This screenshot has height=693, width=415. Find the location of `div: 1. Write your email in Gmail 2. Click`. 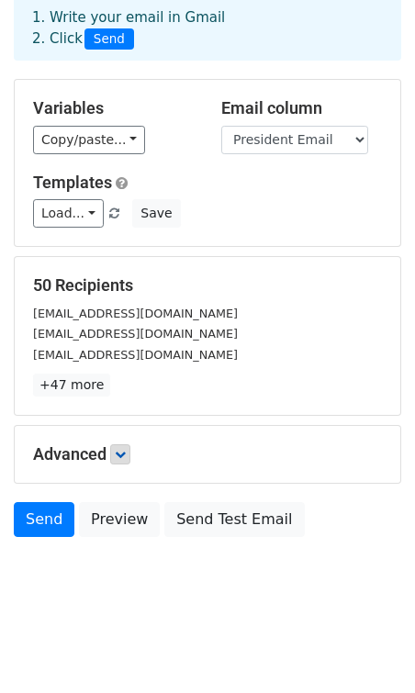

div: 1. Write your email in Gmail 2. Click is located at coordinates (207, 28).